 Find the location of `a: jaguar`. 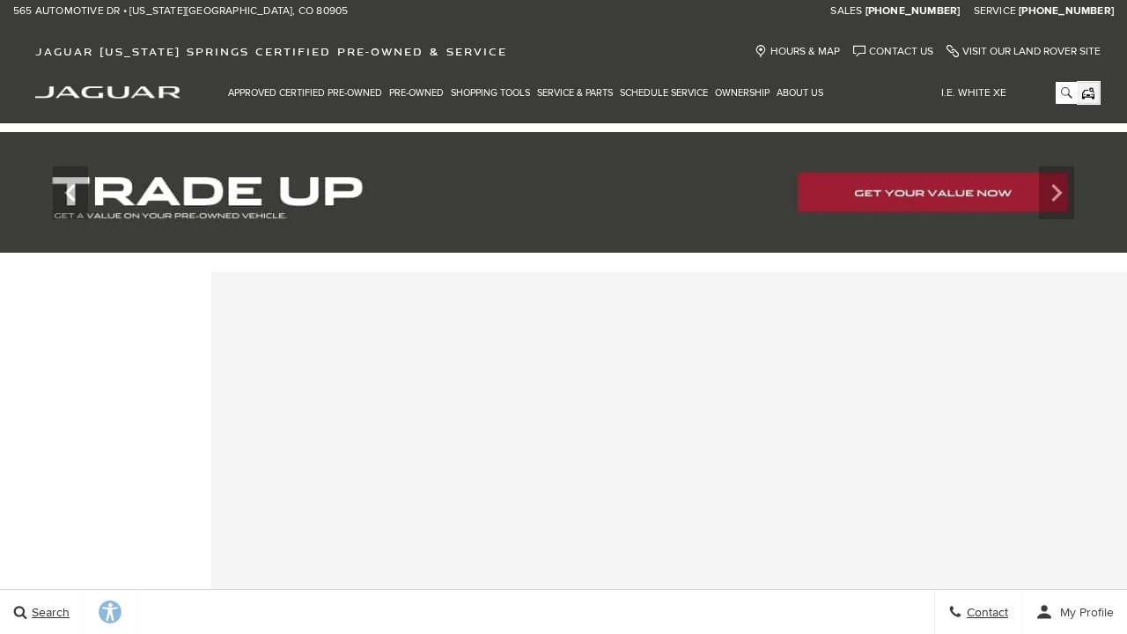

a: jaguar is located at coordinates (107, 91).